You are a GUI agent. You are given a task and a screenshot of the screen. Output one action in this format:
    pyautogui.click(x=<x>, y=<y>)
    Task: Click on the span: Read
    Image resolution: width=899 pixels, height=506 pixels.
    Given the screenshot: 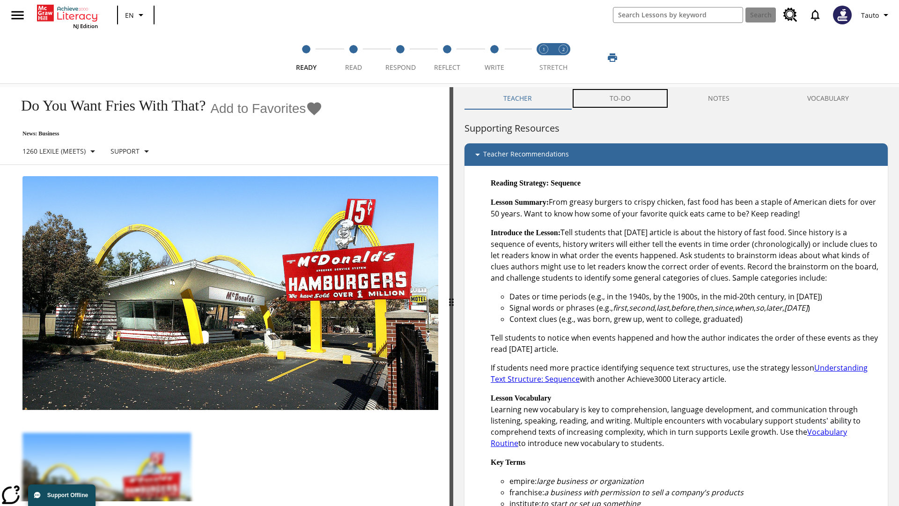 What is the action you would take?
    pyautogui.click(x=353, y=67)
    